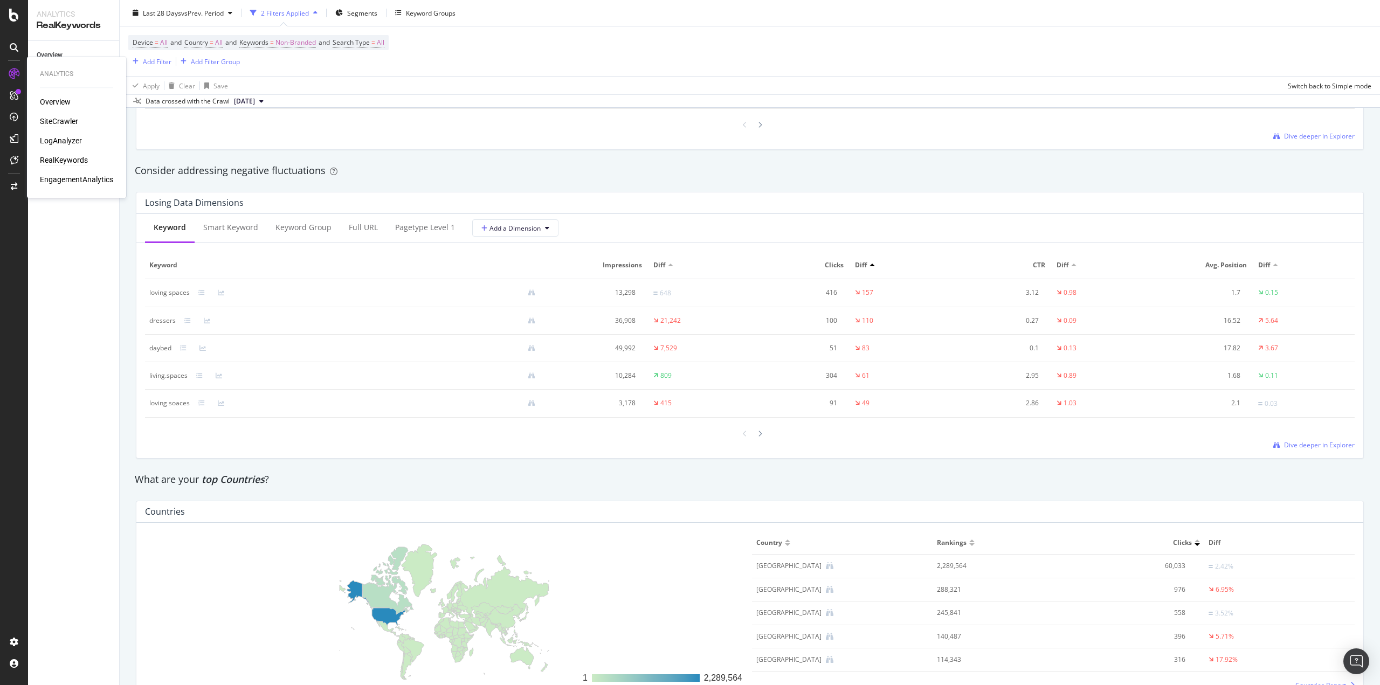 Image resolution: width=1380 pixels, height=685 pixels. What do you see at coordinates (1199, 403) in the screenshot?
I see `div: 2.1` at bounding box center [1199, 403].